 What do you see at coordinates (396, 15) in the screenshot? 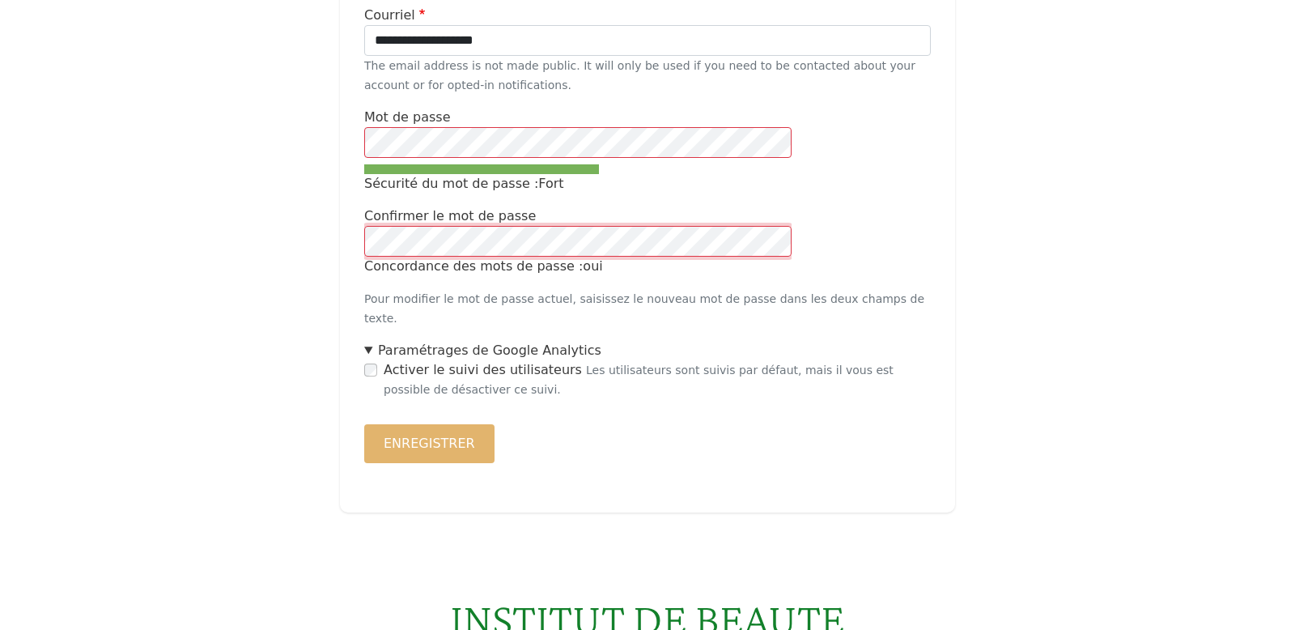
I see `label: Courriel` at bounding box center [396, 15].